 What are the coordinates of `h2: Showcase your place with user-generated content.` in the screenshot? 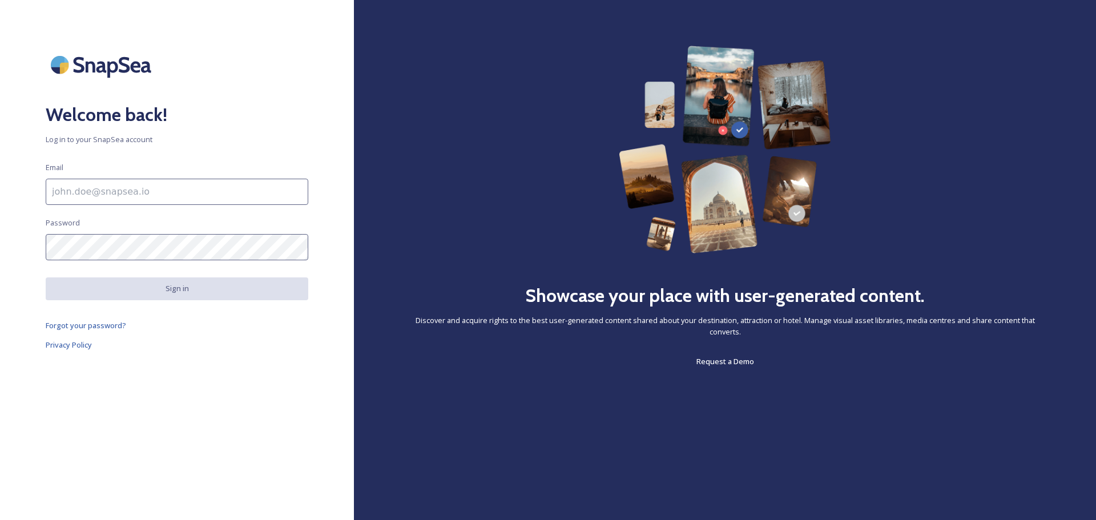 It's located at (725, 296).